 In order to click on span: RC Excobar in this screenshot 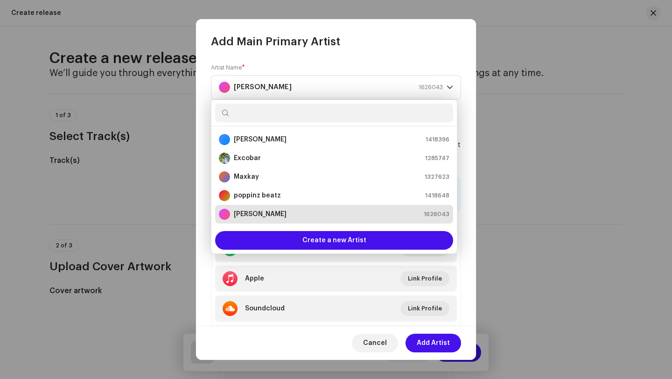, I will do `click(333, 87)`.